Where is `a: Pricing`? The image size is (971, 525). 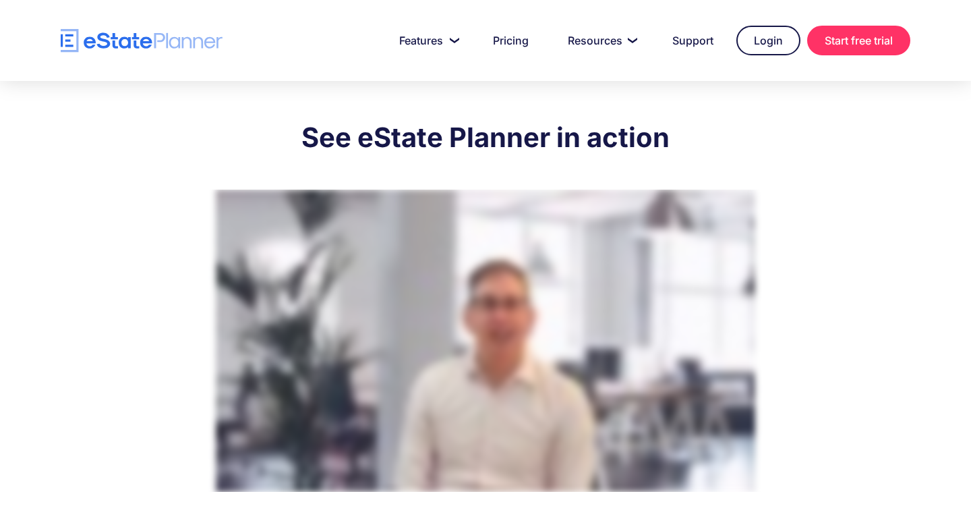 a: Pricing is located at coordinates (510, 40).